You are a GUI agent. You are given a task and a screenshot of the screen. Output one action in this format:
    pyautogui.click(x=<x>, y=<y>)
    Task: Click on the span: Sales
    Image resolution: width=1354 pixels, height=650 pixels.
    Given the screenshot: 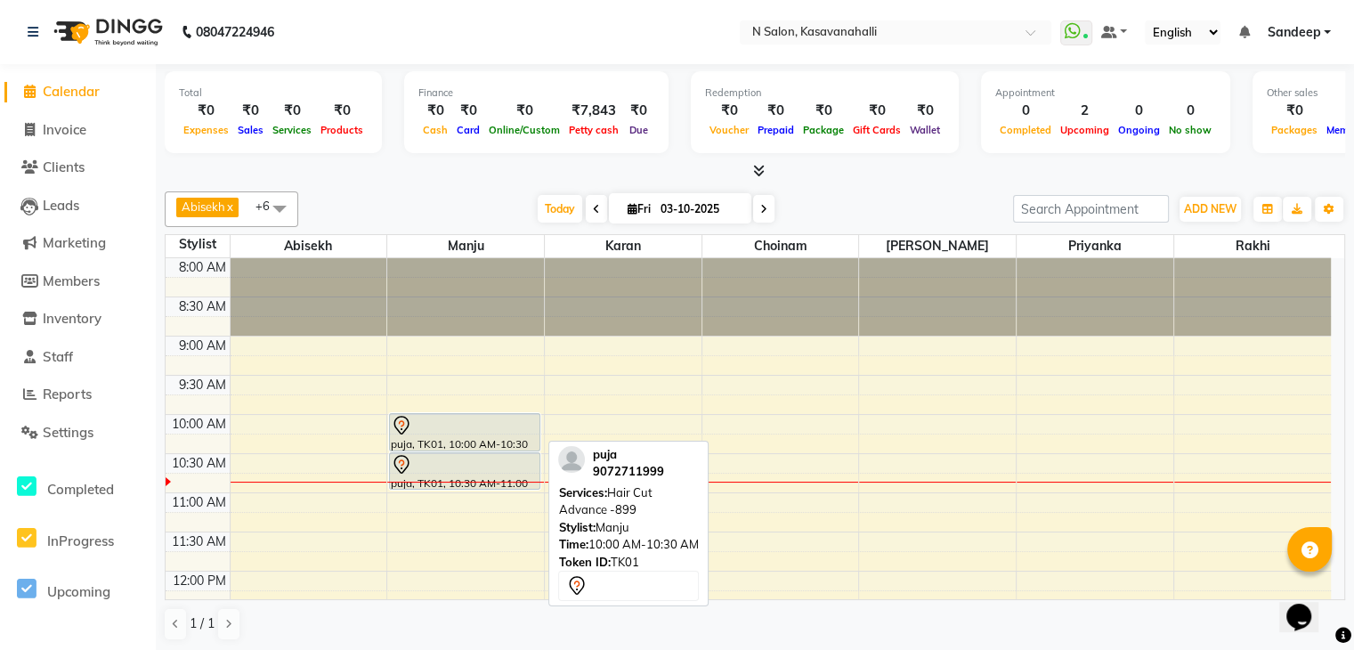 What is the action you would take?
    pyautogui.click(x=250, y=130)
    